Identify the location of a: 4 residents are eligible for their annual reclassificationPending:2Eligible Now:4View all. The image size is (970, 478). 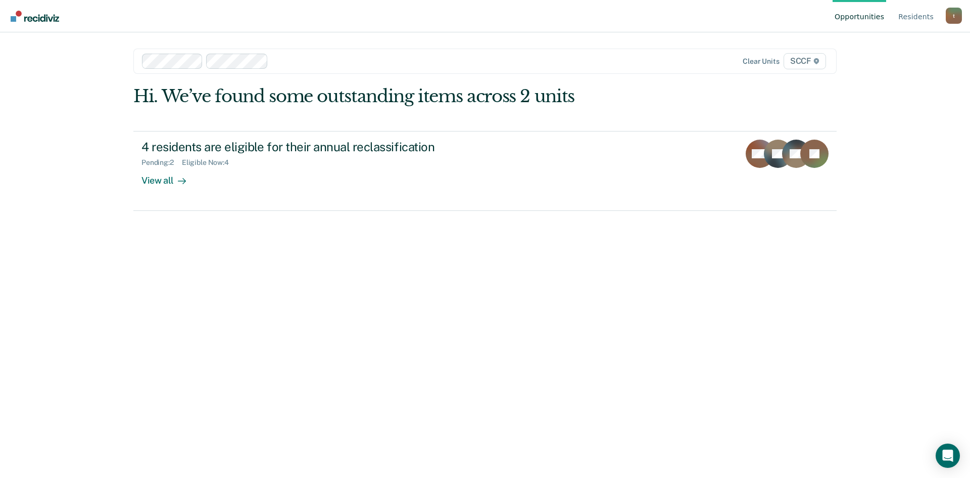
(485, 171).